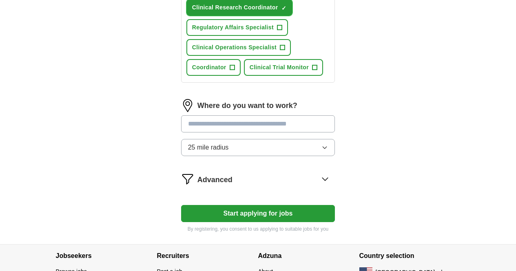 The image size is (516, 271). What do you see at coordinates (410, 256) in the screenshot?
I see `h4: Country selection` at bounding box center [410, 256].